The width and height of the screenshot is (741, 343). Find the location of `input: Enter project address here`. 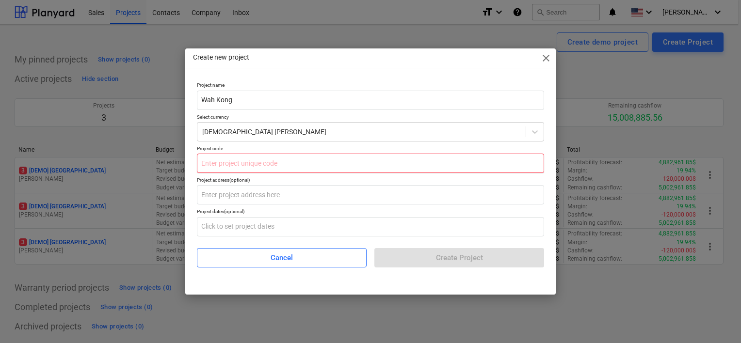

input: Enter project address here is located at coordinates (371, 195).